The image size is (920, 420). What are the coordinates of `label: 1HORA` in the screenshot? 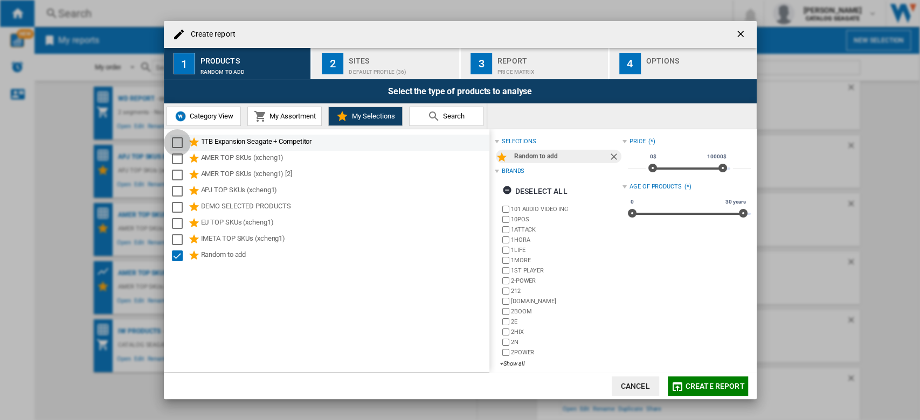 It's located at (566, 240).